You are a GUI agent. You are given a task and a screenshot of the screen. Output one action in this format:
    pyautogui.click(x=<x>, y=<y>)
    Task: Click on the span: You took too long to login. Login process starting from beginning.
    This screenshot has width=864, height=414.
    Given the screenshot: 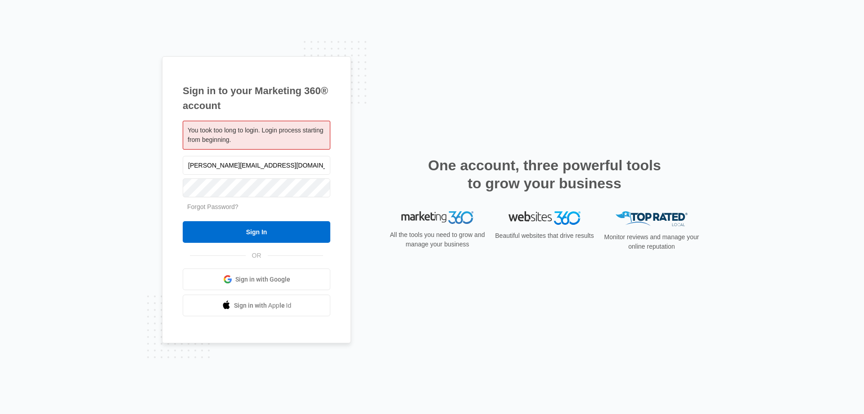 What is the action you would take?
    pyautogui.click(x=255, y=135)
    